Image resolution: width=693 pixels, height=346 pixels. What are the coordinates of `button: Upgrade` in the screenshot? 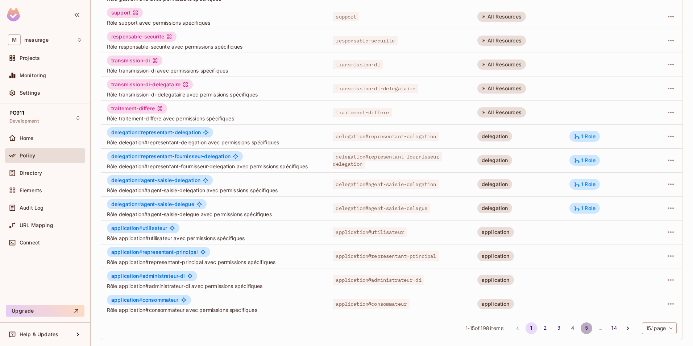 It's located at (45, 311).